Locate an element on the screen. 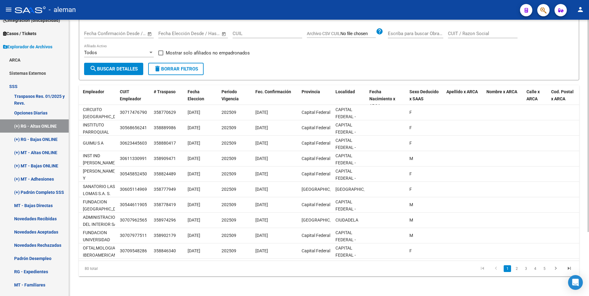  span: 358824489 is located at coordinates (165, 174).